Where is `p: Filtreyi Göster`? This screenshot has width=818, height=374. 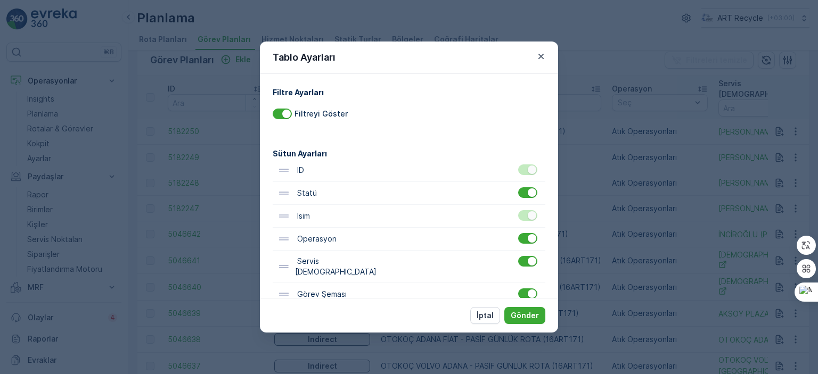 p: Filtreyi Göster is located at coordinates (321, 114).